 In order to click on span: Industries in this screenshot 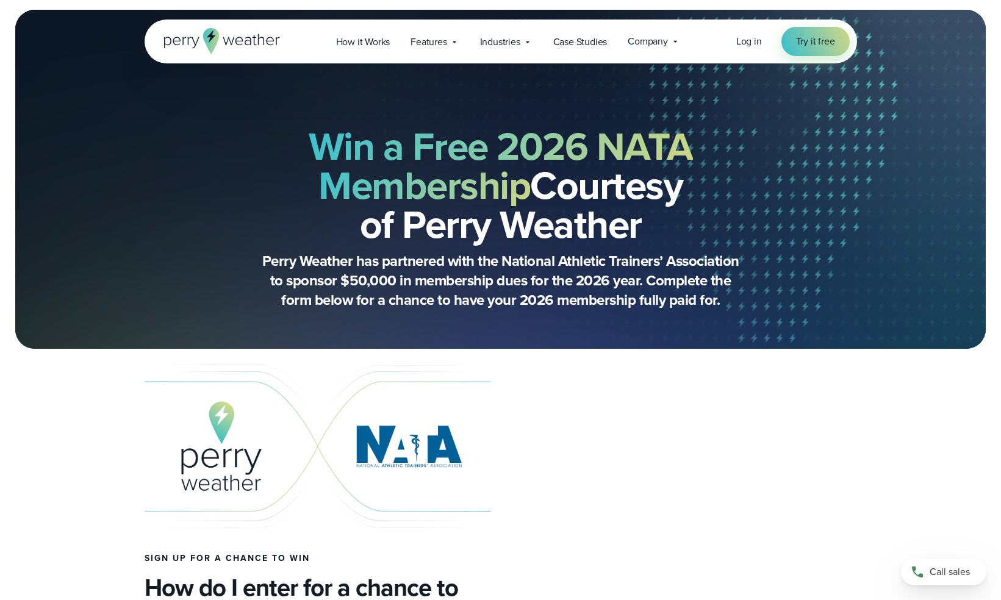, I will do `click(500, 42)`.